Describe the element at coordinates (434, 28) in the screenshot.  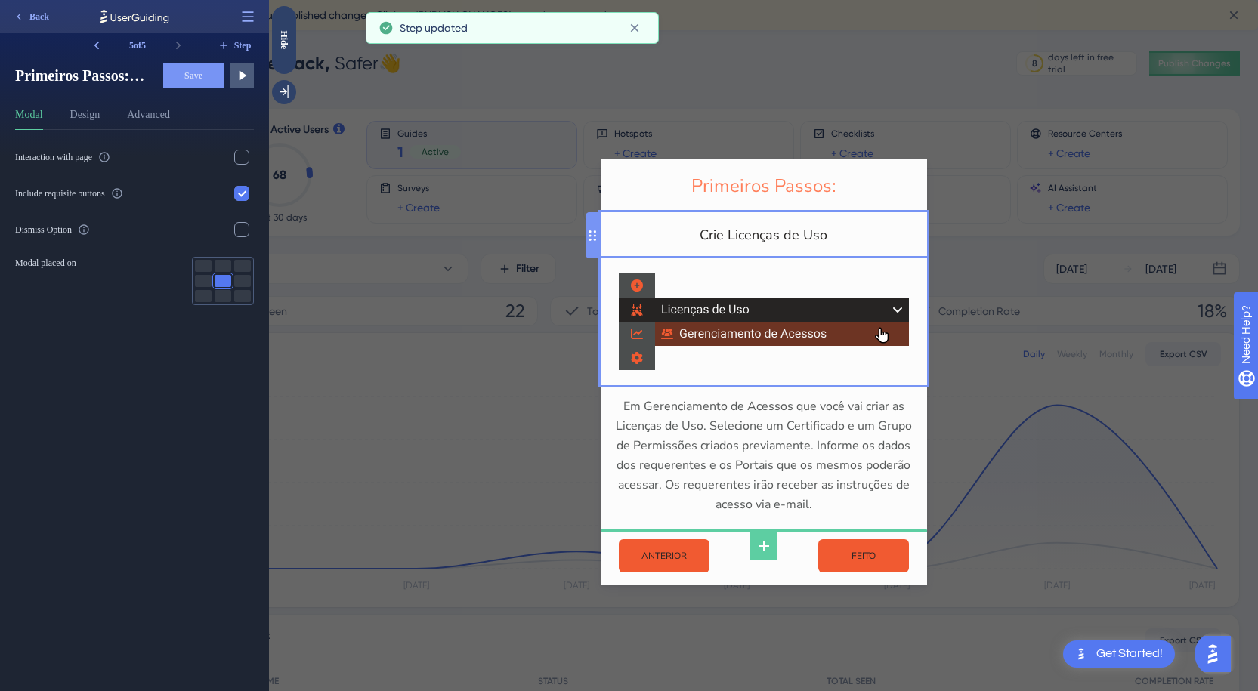
I see `span: Step updated` at that location.